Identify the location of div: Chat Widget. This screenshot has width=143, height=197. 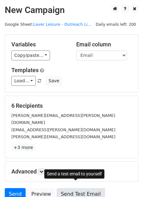
(128, 182).